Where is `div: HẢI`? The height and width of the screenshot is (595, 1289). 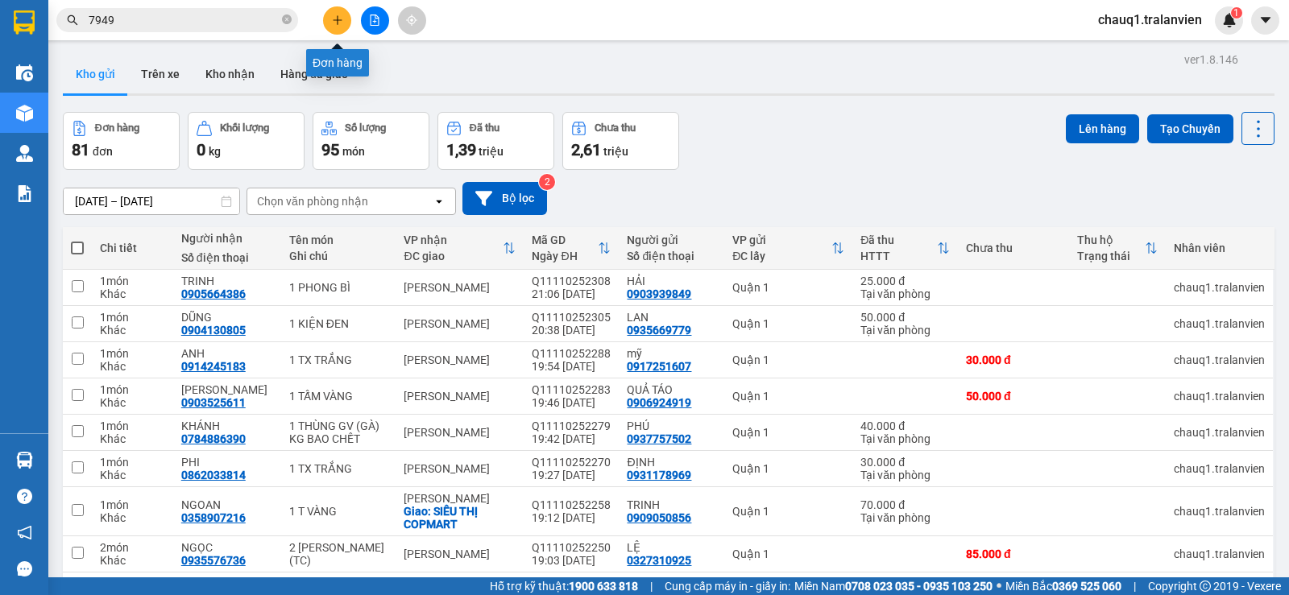
div: HẢI is located at coordinates (671, 281).